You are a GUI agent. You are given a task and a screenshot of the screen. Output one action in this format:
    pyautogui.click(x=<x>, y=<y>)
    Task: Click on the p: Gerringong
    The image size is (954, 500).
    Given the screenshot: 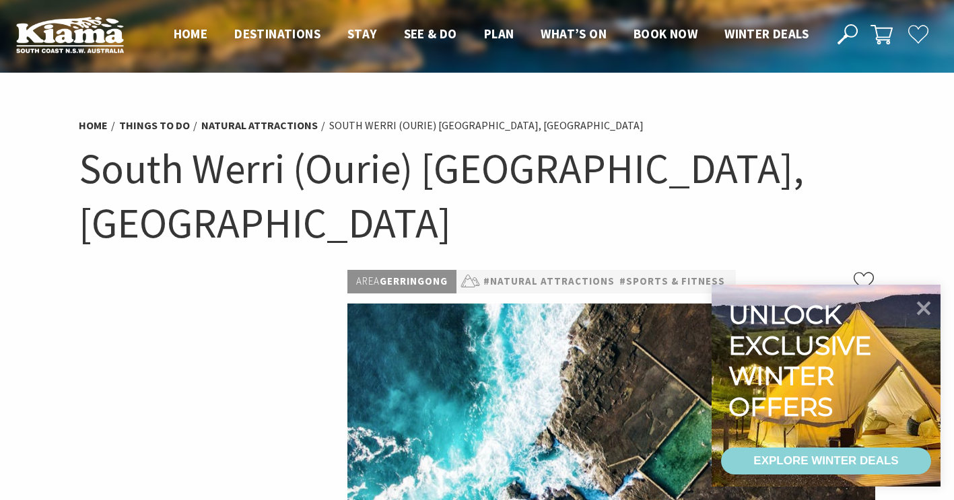 What is the action you would take?
    pyautogui.click(x=402, y=281)
    